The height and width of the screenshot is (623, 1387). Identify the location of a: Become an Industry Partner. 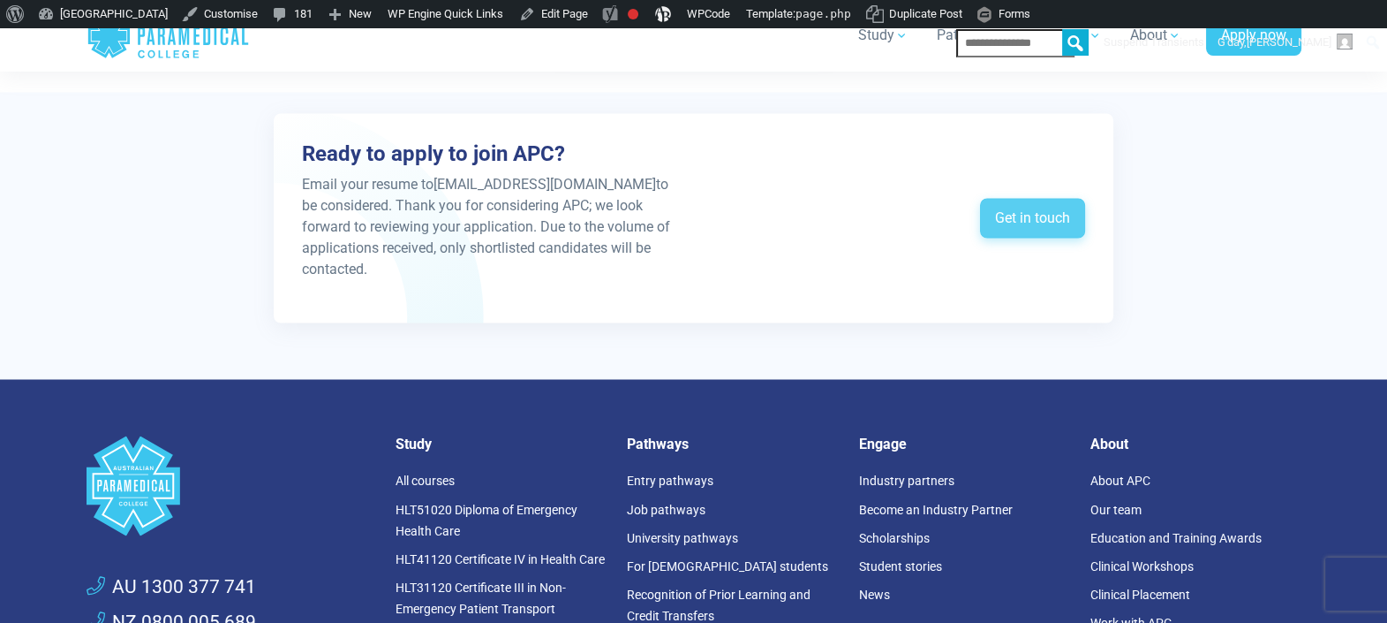
(936, 509).